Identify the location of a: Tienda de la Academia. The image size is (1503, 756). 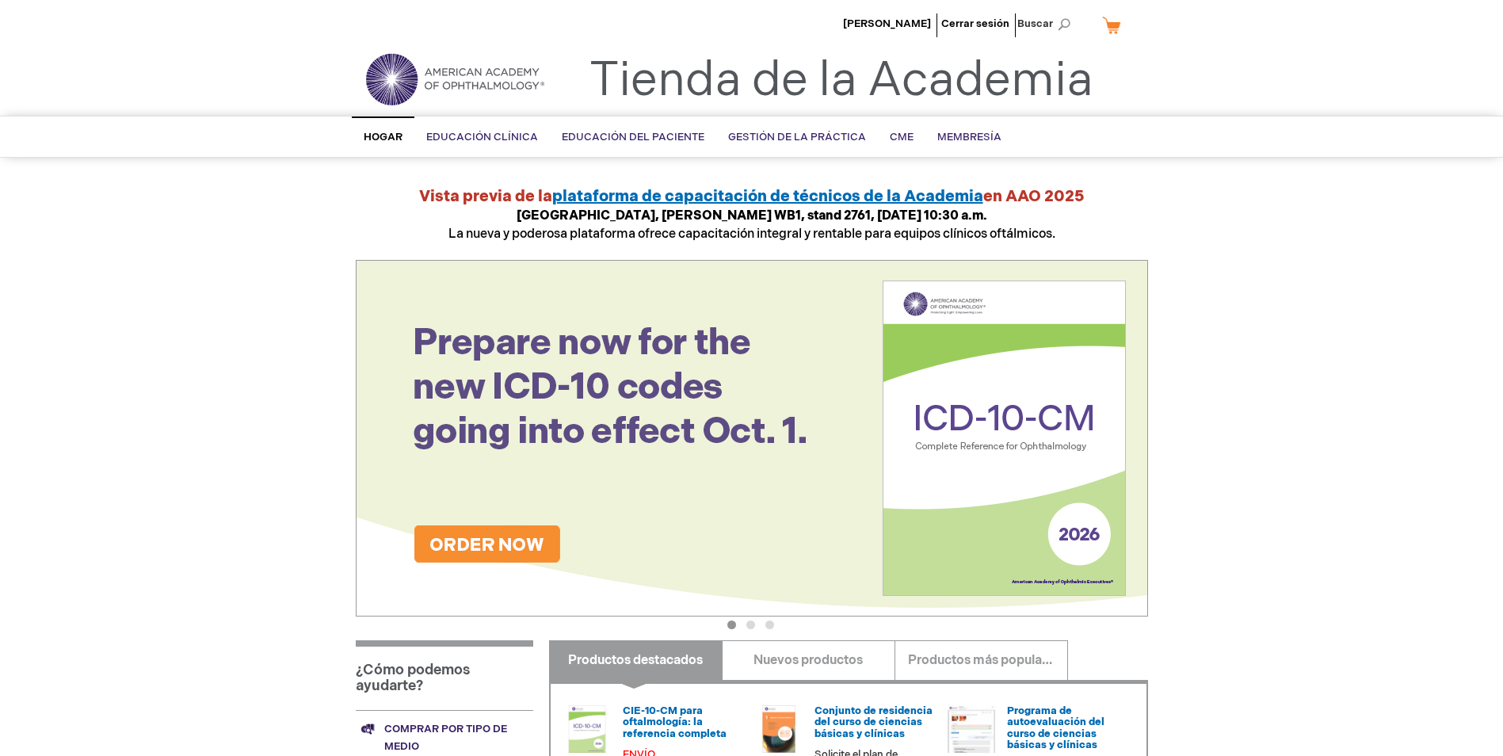
(841, 81).